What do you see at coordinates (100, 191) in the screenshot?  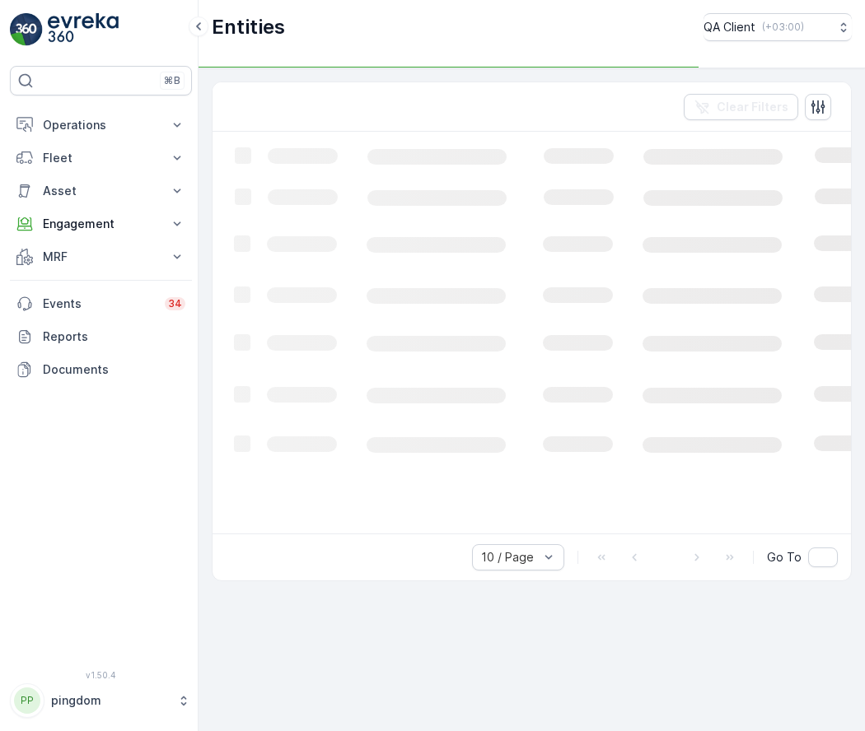 I see `button: Asset` at bounding box center [100, 191].